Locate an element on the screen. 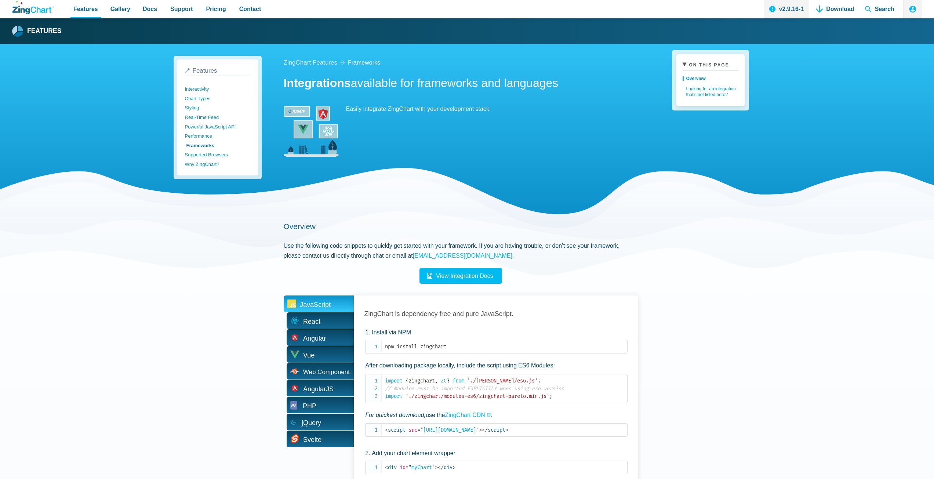  span: // Modules must be imported EXPLICITLY when using es6 version is located at coordinates (475, 388).